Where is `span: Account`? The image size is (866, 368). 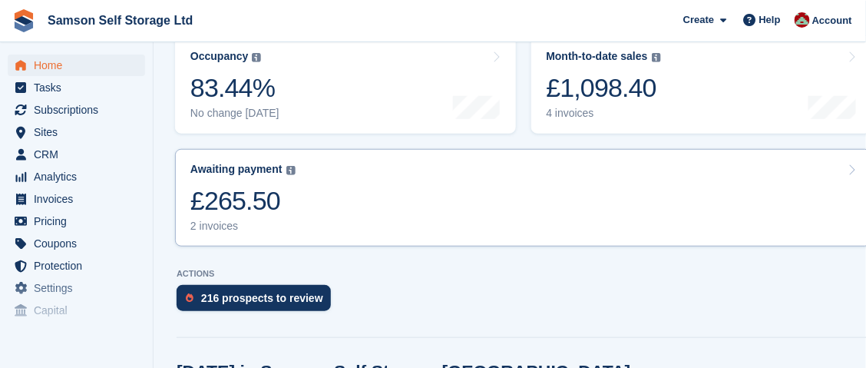
span: Account is located at coordinates (832, 21).